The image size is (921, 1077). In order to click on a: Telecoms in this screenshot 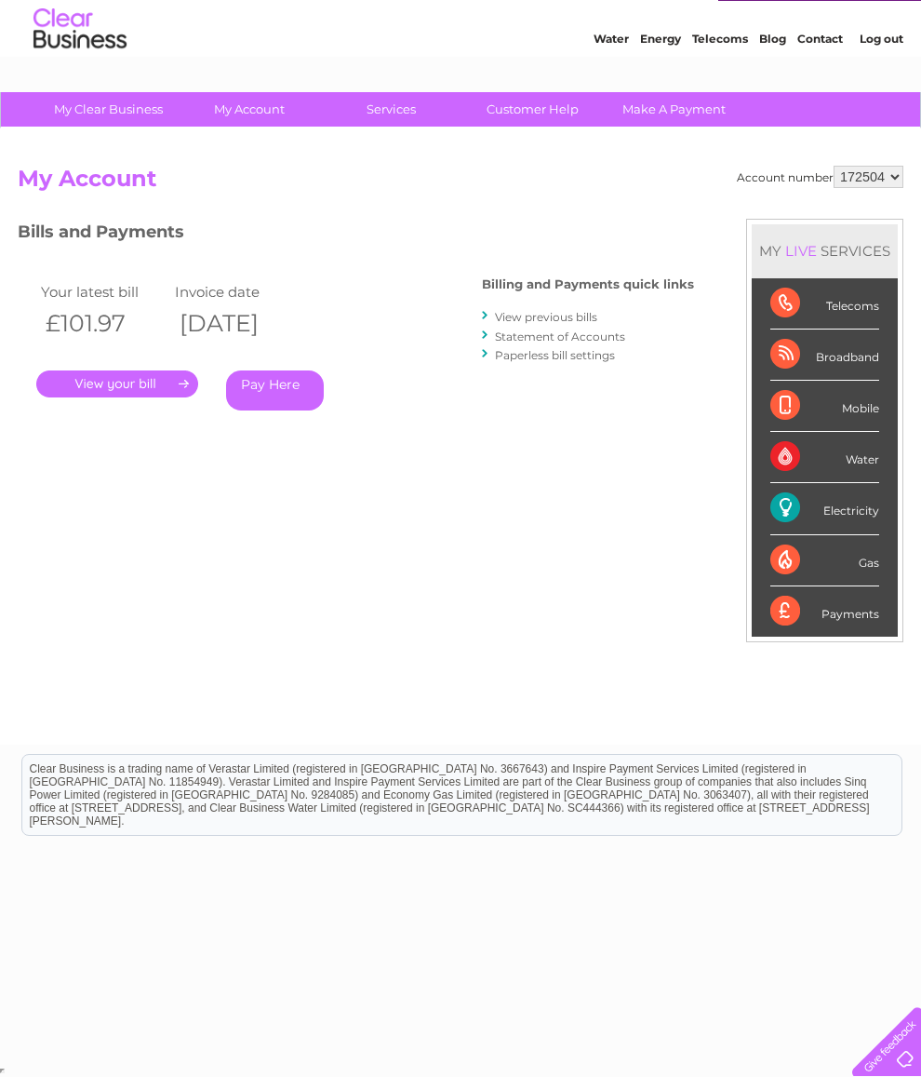, I will do `click(720, 86)`.